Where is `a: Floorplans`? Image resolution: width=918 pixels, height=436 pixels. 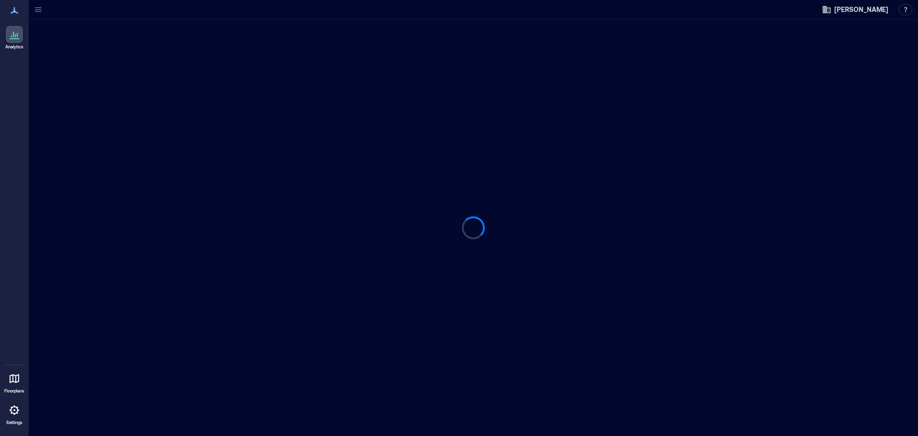
a: Floorplans is located at coordinates (14, 382).